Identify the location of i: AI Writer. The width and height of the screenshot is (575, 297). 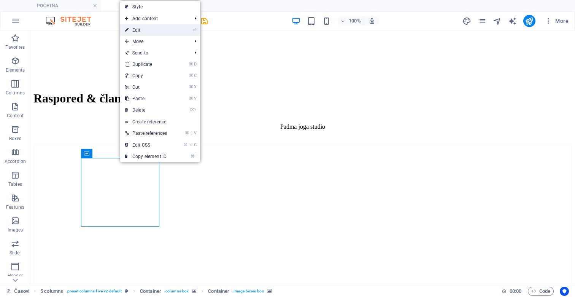
(512, 21).